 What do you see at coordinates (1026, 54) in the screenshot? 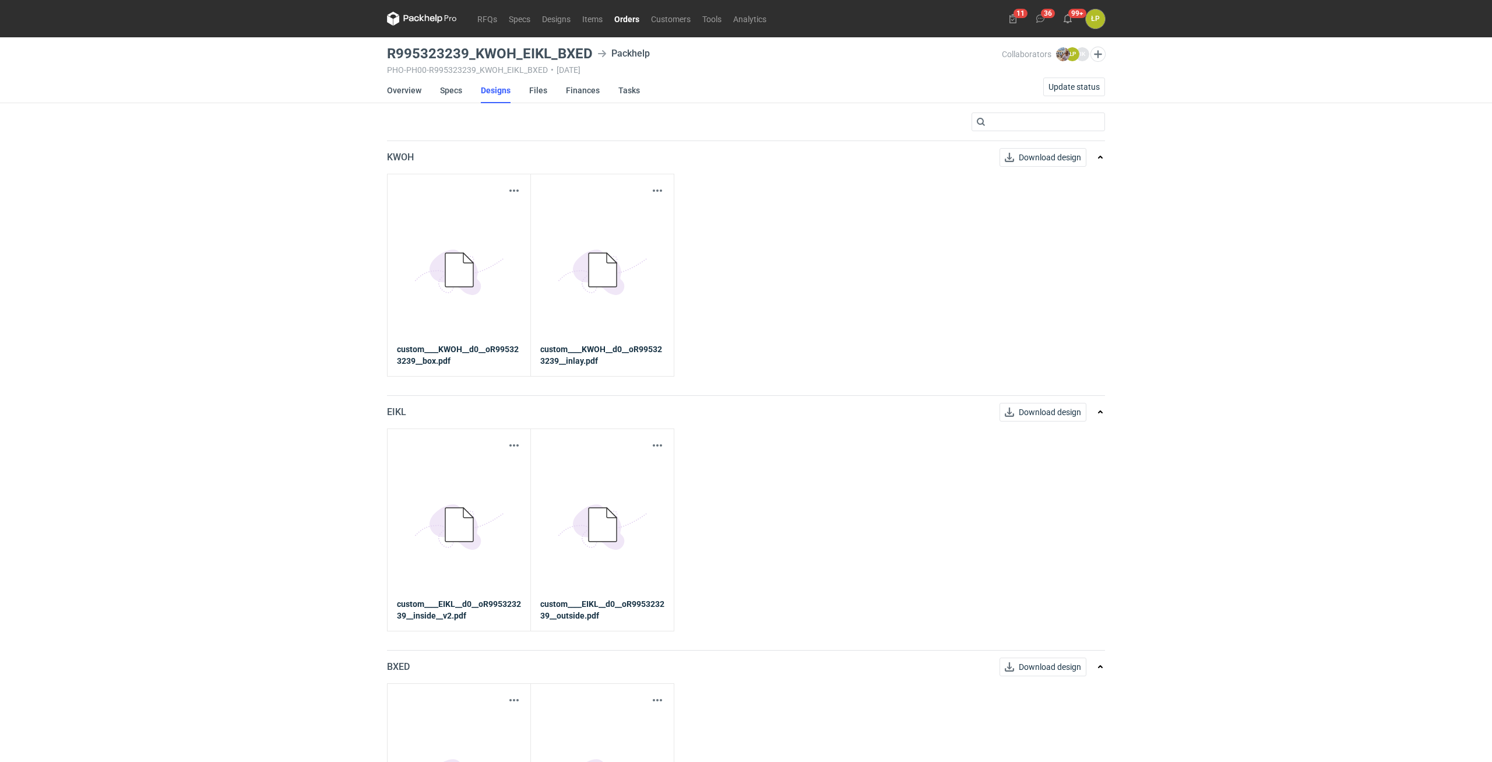
I see `span: Collaborators` at bounding box center [1026, 54].